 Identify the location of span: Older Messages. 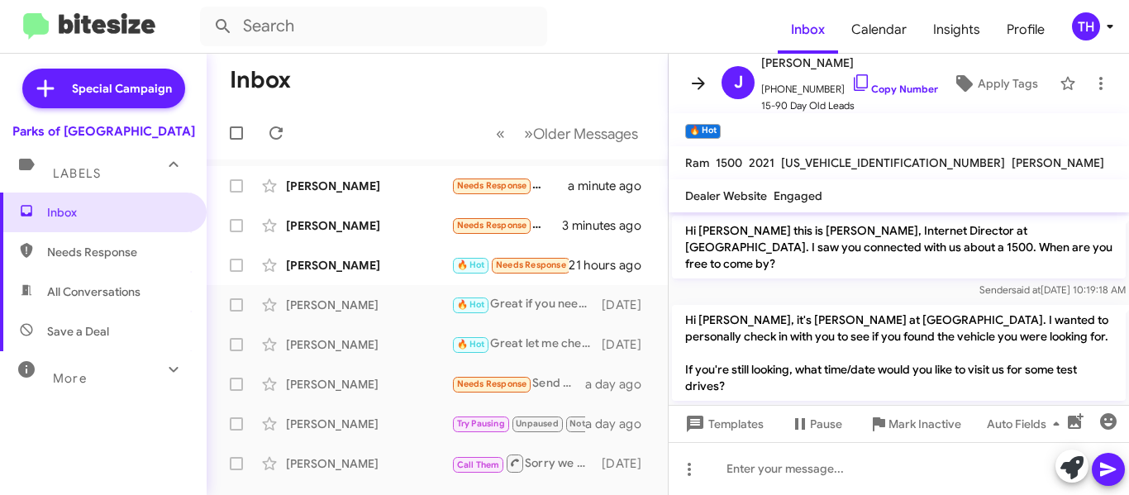
(585, 134).